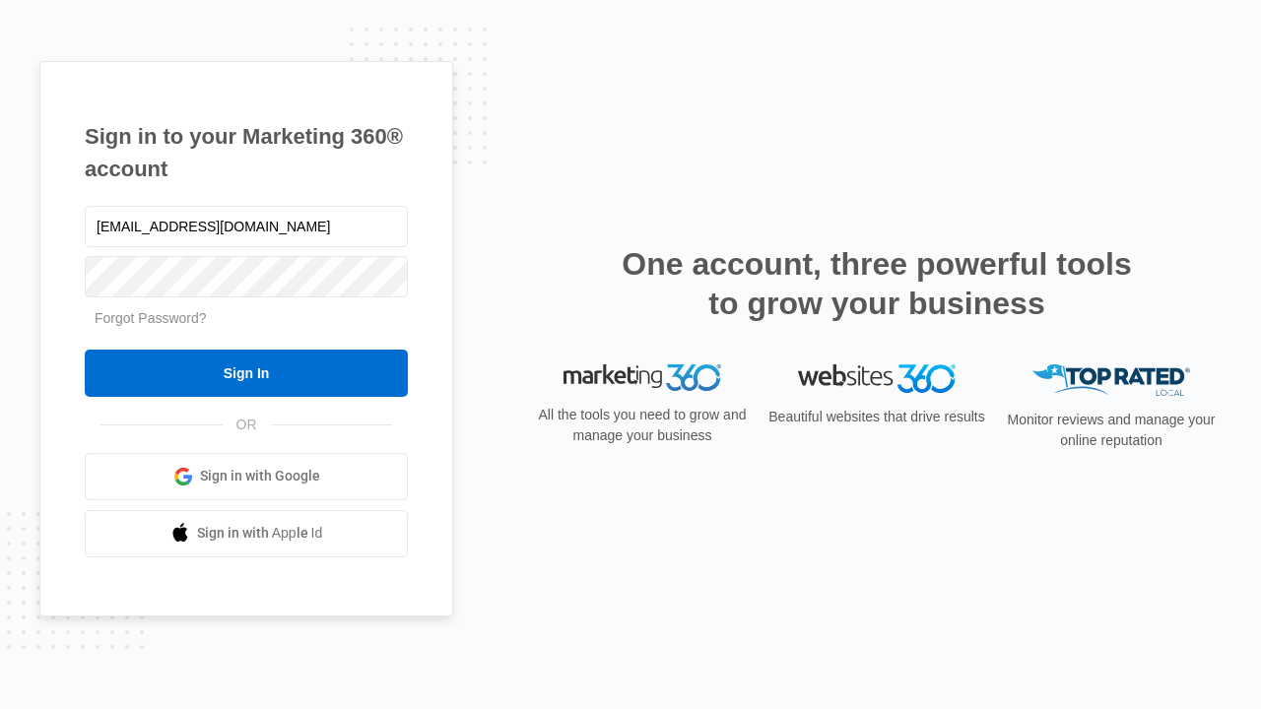 The image size is (1261, 709). I want to click on input: Email, so click(246, 227).